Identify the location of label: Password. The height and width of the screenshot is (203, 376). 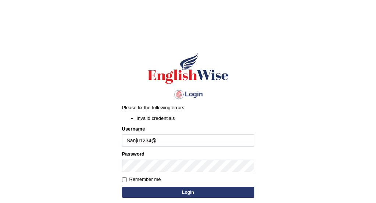
(133, 154).